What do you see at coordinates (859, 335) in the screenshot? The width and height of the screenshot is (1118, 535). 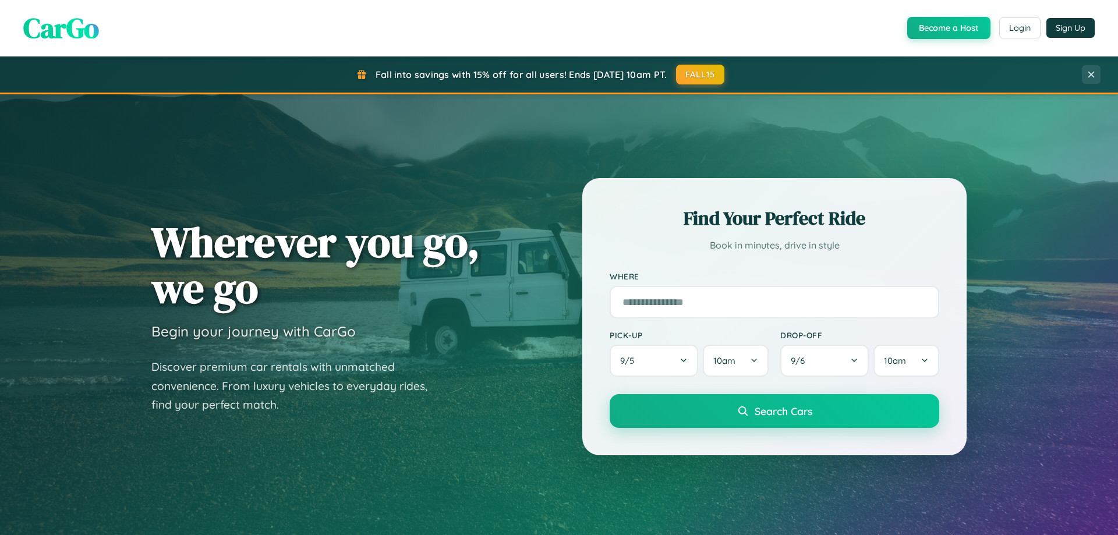 I see `label: Drop-off` at bounding box center [859, 335].